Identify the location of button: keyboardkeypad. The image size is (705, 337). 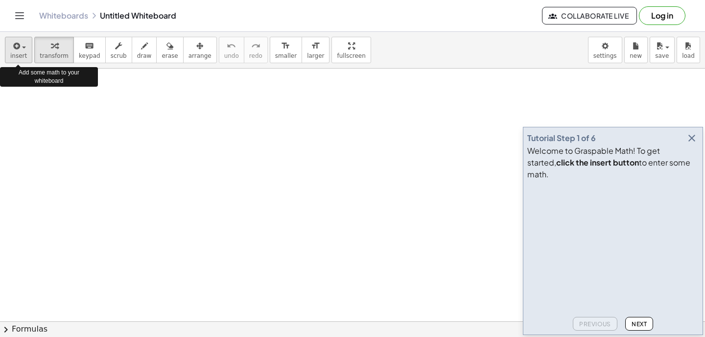
(90, 50).